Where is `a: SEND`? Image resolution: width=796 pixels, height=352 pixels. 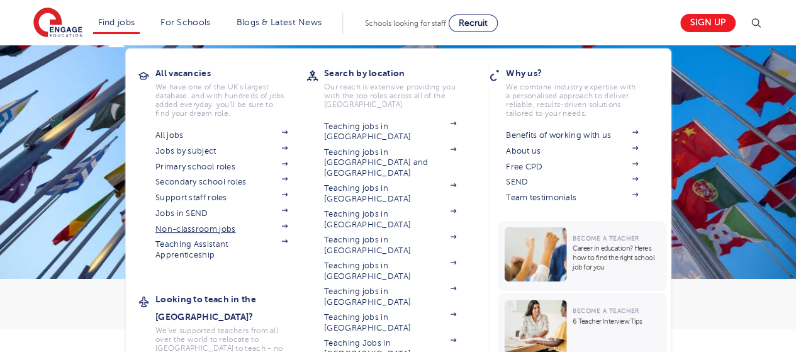 a: SEND is located at coordinates (572, 182).